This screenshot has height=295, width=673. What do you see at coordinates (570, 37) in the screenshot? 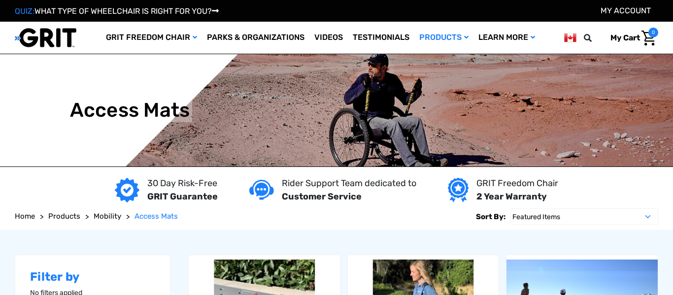
I see `img: ca.png` at bounding box center [570, 37].